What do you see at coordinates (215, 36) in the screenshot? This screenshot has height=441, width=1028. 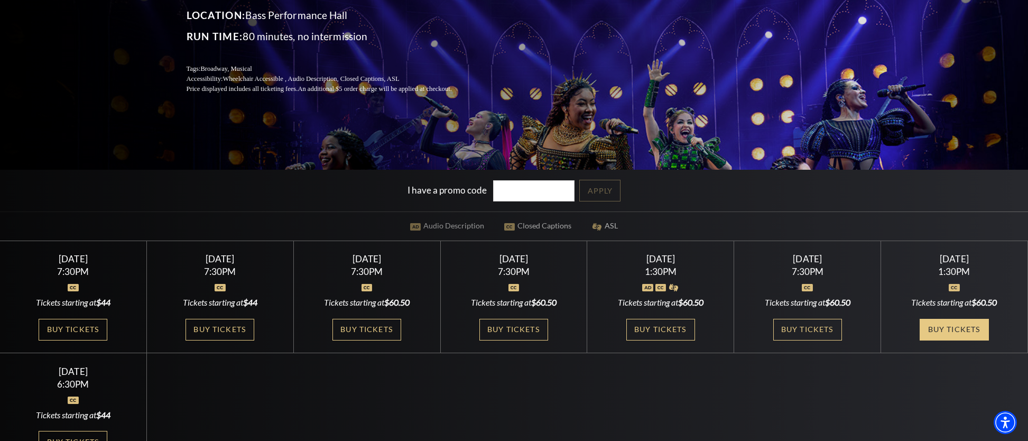 I see `span: Run Time:` at bounding box center [215, 36].